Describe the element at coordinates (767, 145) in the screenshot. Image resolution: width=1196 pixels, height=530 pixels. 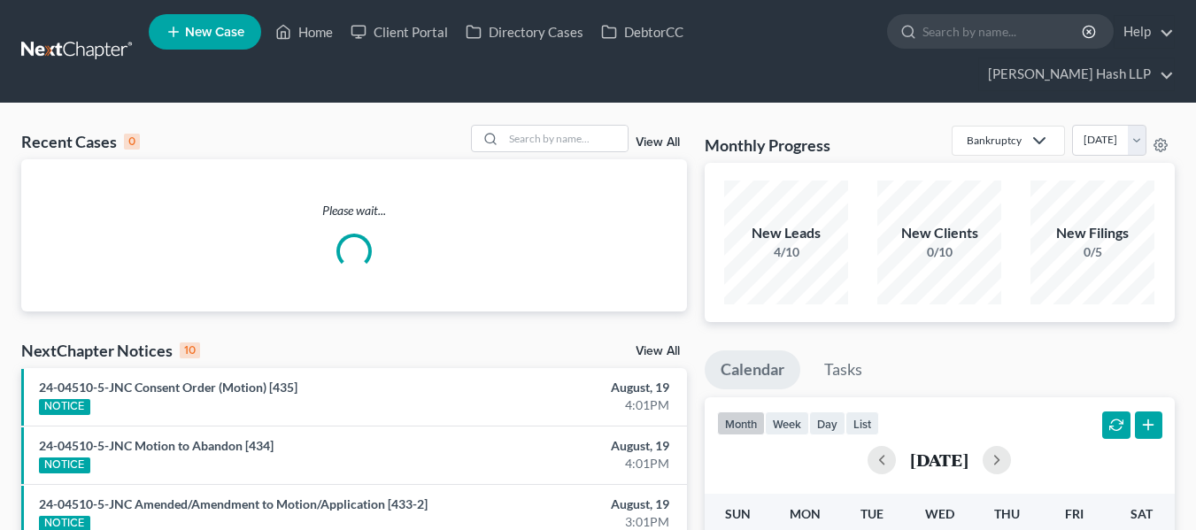
I see `h3: Monthly Progress` at that location.